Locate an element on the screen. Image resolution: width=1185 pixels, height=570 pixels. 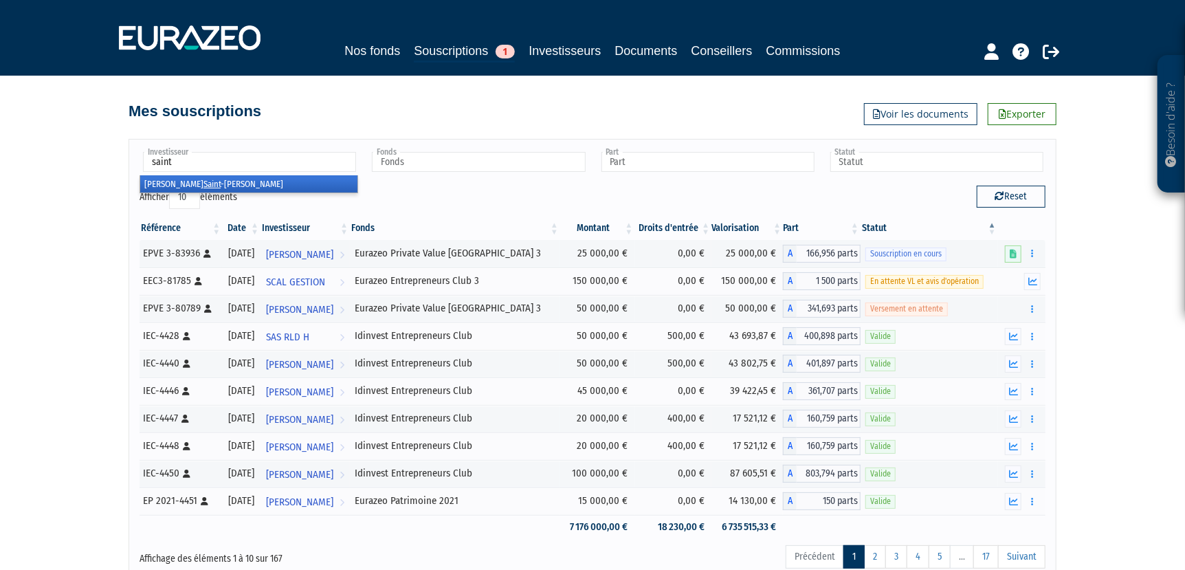
div: IEC-4440 is located at coordinates (180, 363).